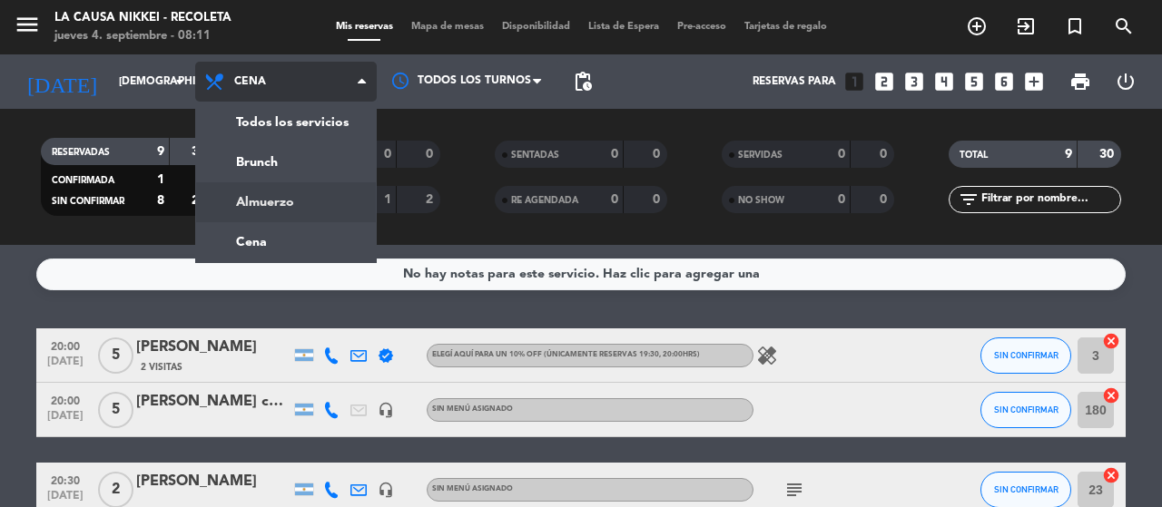 Image resolution: width=1162 pixels, height=507 pixels. I want to click on div: LOG OUT, so click(1125, 82).